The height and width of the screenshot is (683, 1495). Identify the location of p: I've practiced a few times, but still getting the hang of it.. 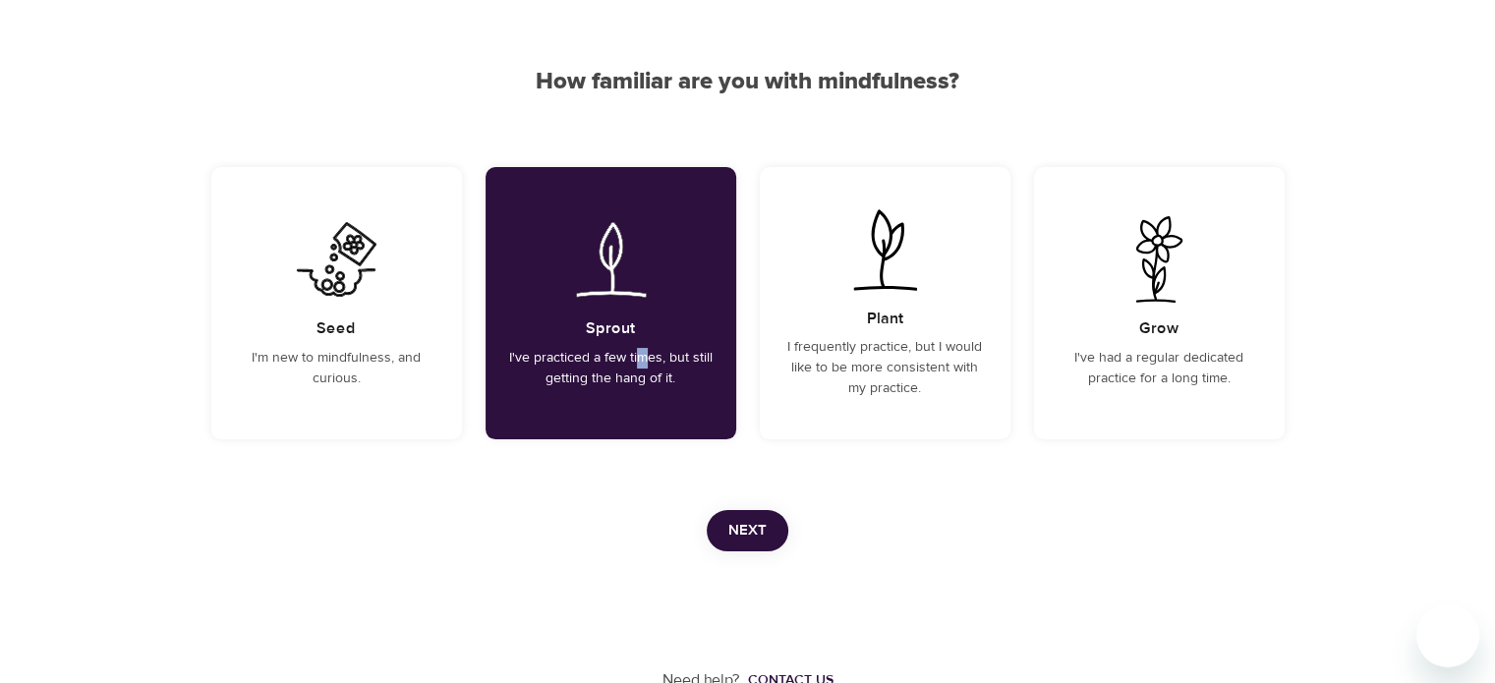
(610, 369).